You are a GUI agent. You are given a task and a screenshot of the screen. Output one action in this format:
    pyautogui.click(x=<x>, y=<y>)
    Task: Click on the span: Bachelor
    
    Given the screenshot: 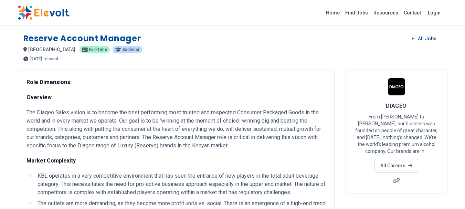 What is the action you would take?
    pyautogui.click(x=131, y=50)
    